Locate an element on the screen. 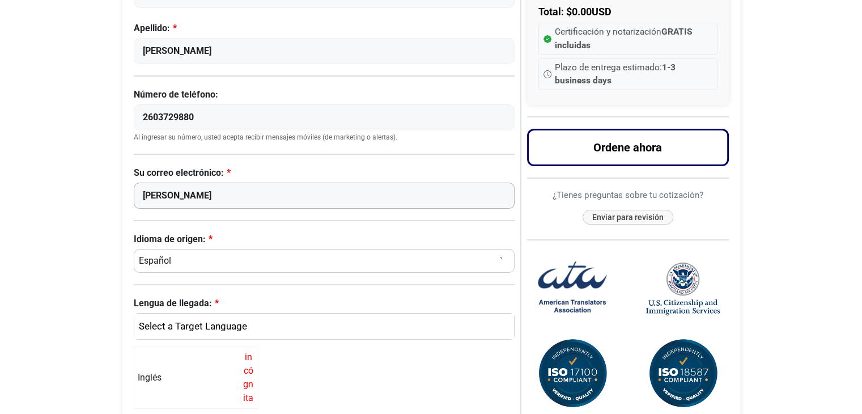 The width and height of the screenshot is (862, 414). input: Ingrese su número de teléfono is located at coordinates (324, 117).